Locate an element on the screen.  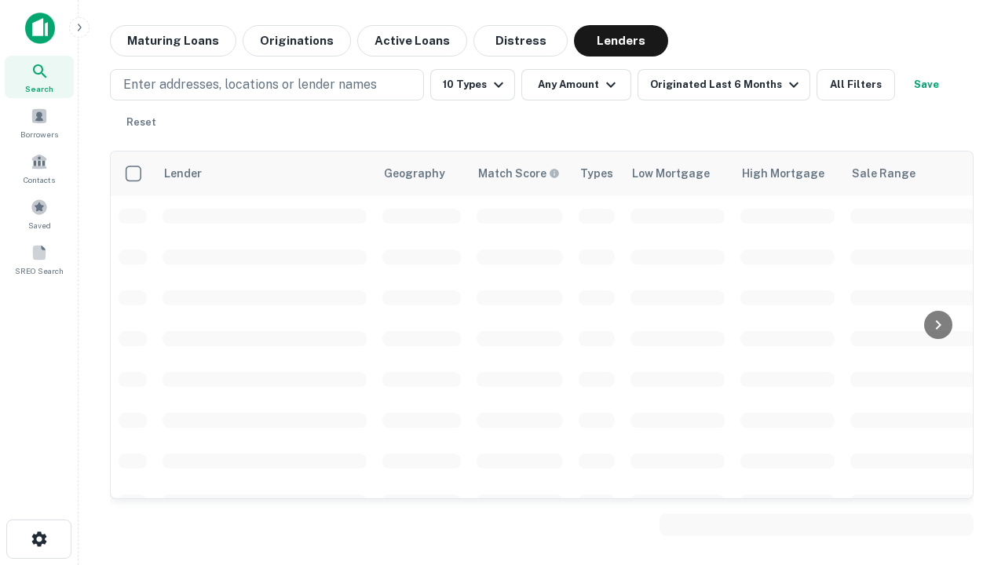
div: Geography is located at coordinates (414, 173).